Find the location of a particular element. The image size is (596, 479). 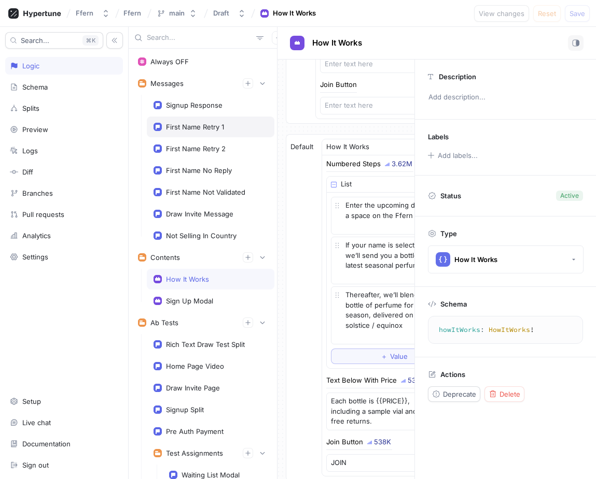

div: Sign out is located at coordinates (35, 465).